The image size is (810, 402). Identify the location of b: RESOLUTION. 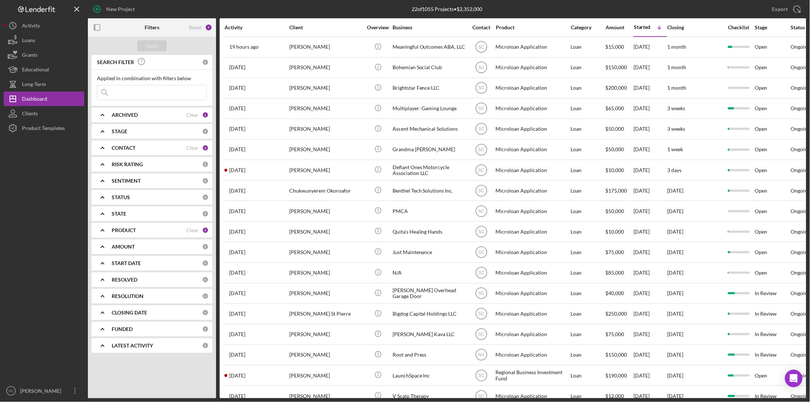
(127, 296).